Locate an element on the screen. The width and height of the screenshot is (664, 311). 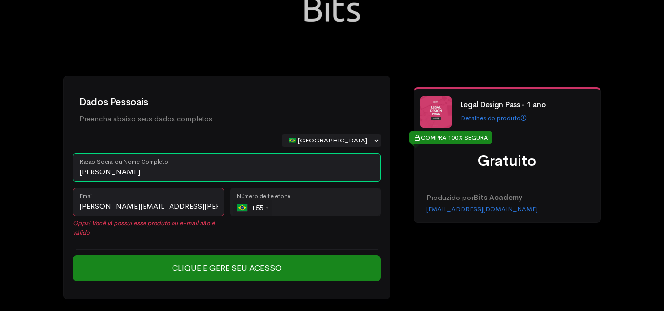
em: Opps! Você já possui esse produto ou e-mail não é válido is located at coordinates (148, 227).